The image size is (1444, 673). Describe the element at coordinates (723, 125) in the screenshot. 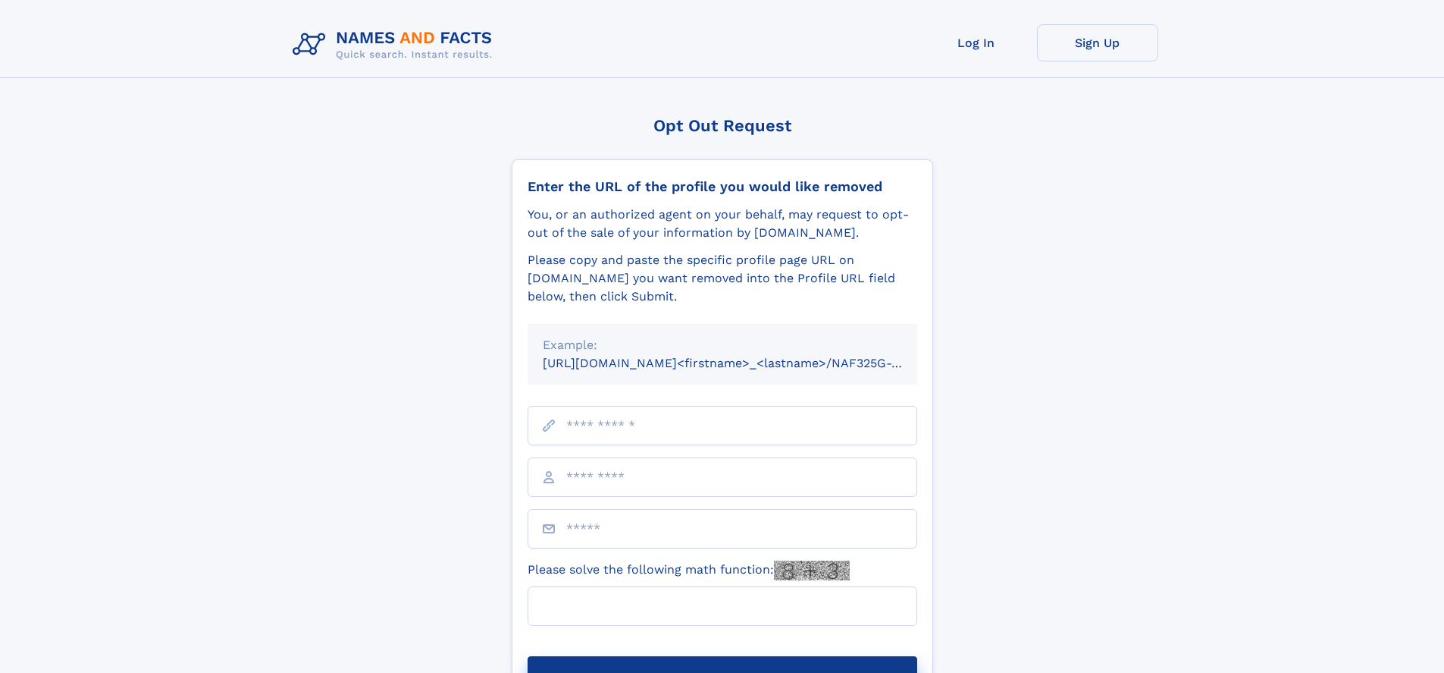

I see `div: Opt Out Request` at that location.